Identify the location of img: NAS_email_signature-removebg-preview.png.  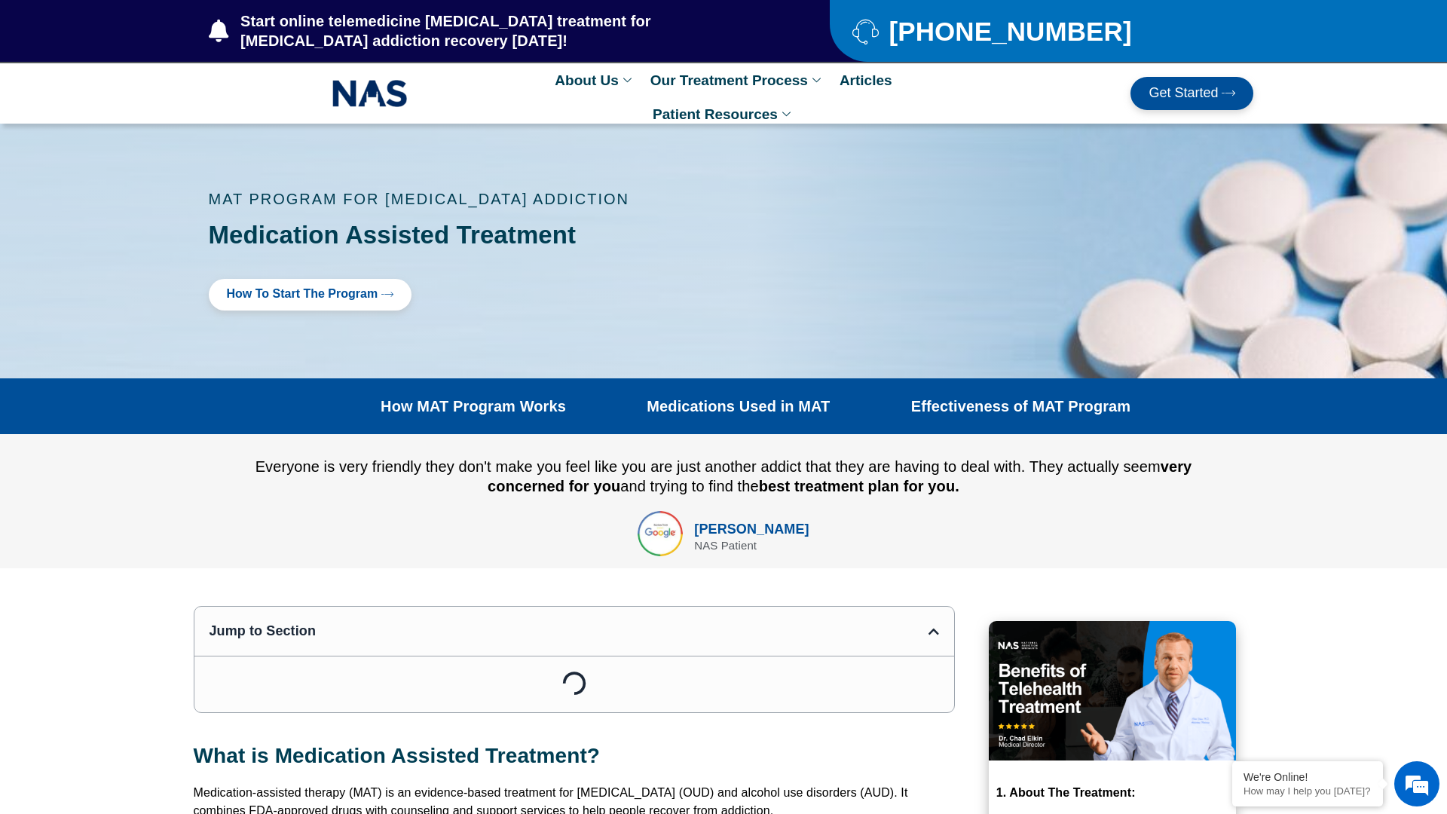
(370, 93).